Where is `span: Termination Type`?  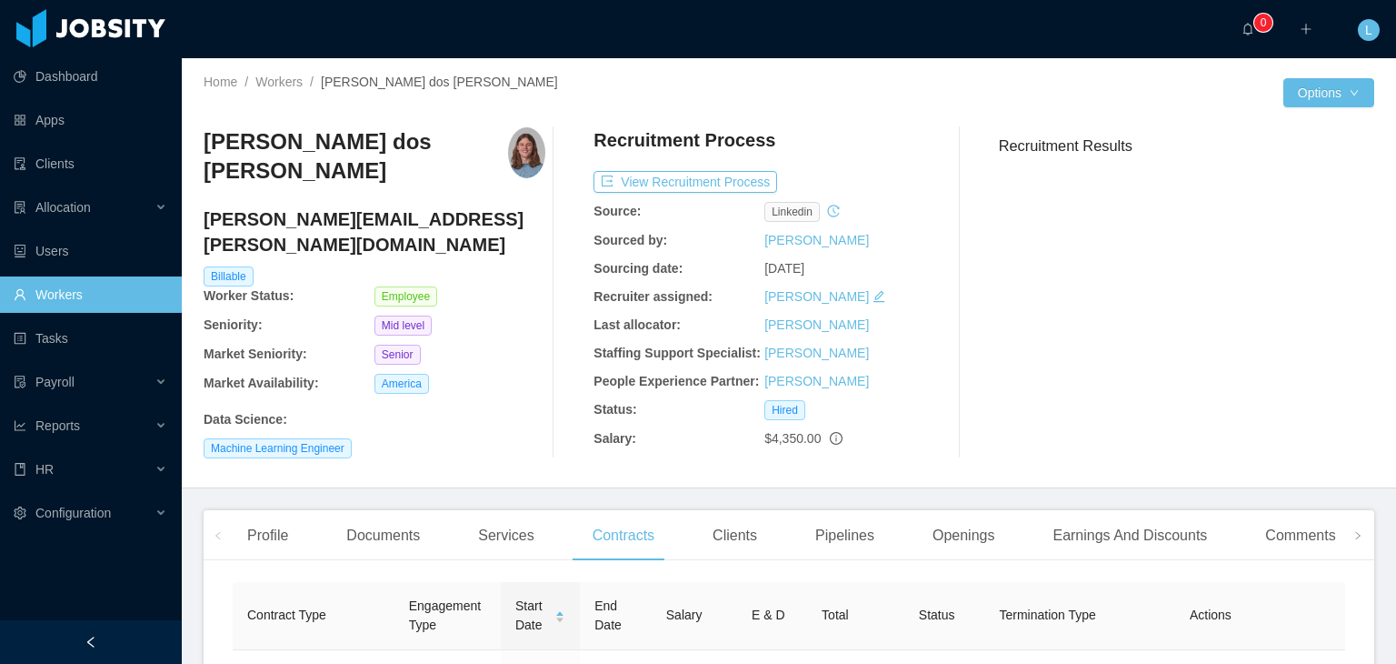 span: Termination Type is located at coordinates (1047, 615).